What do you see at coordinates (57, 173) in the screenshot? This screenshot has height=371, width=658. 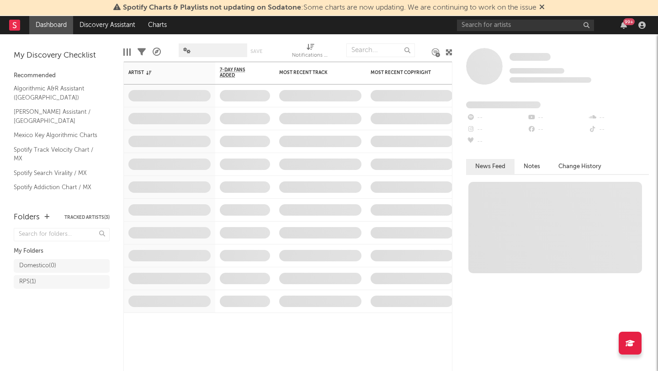 I see `a: Spotify Search Virality / MX` at bounding box center [57, 173].